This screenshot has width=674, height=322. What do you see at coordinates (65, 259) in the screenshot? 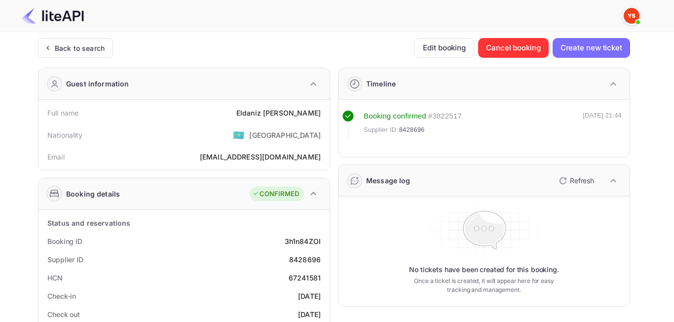
I see `div: Supplier ID` at bounding box center [65, 259].